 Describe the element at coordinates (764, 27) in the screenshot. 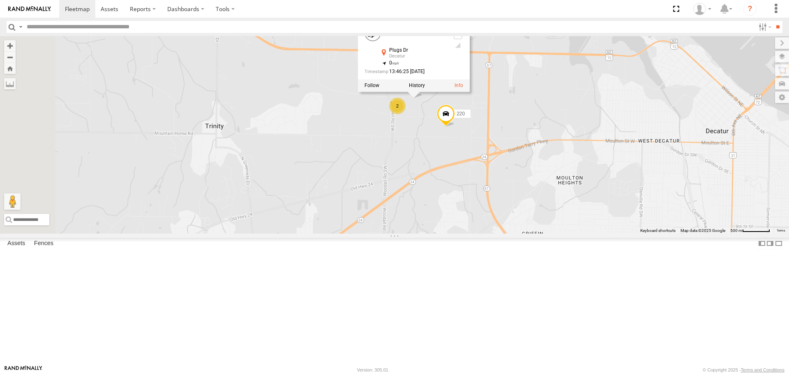

I see `label: Search Filter Options` at that location.